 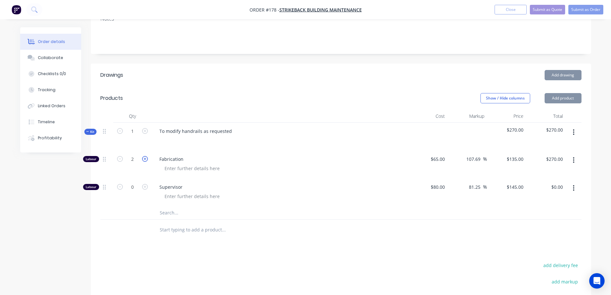 I want to click on div: Notes, so click(x=341, y=19).